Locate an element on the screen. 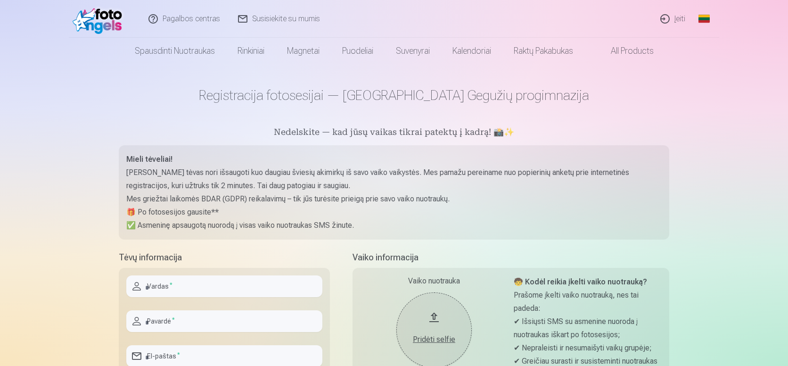  strong: 🧒 Kodėl reikia įkelti vaiko nuotrauką? is located at coordinates (580, 281).